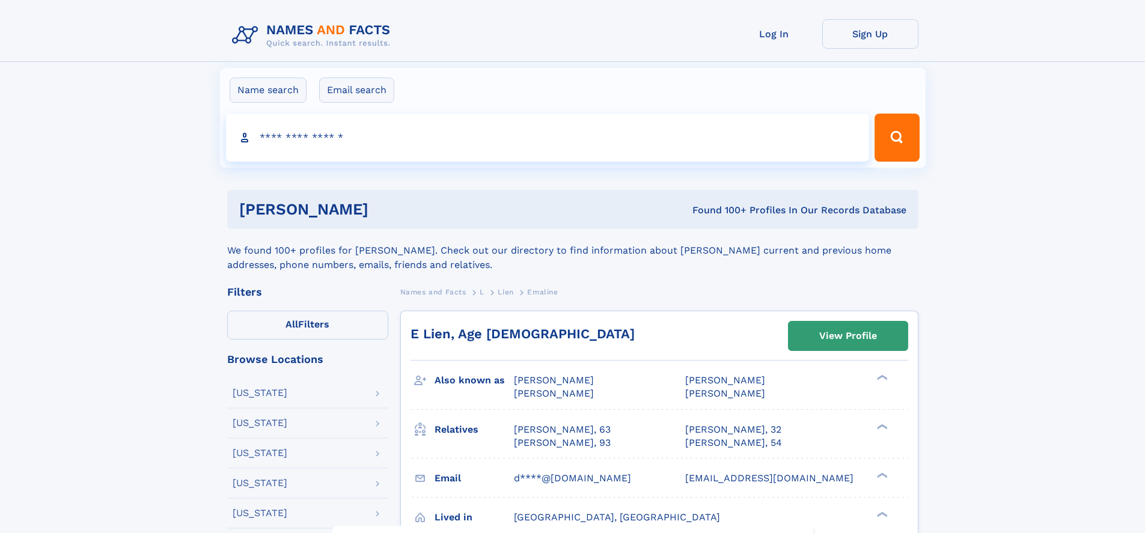  I want to click on input: search input, so click(548, 138).